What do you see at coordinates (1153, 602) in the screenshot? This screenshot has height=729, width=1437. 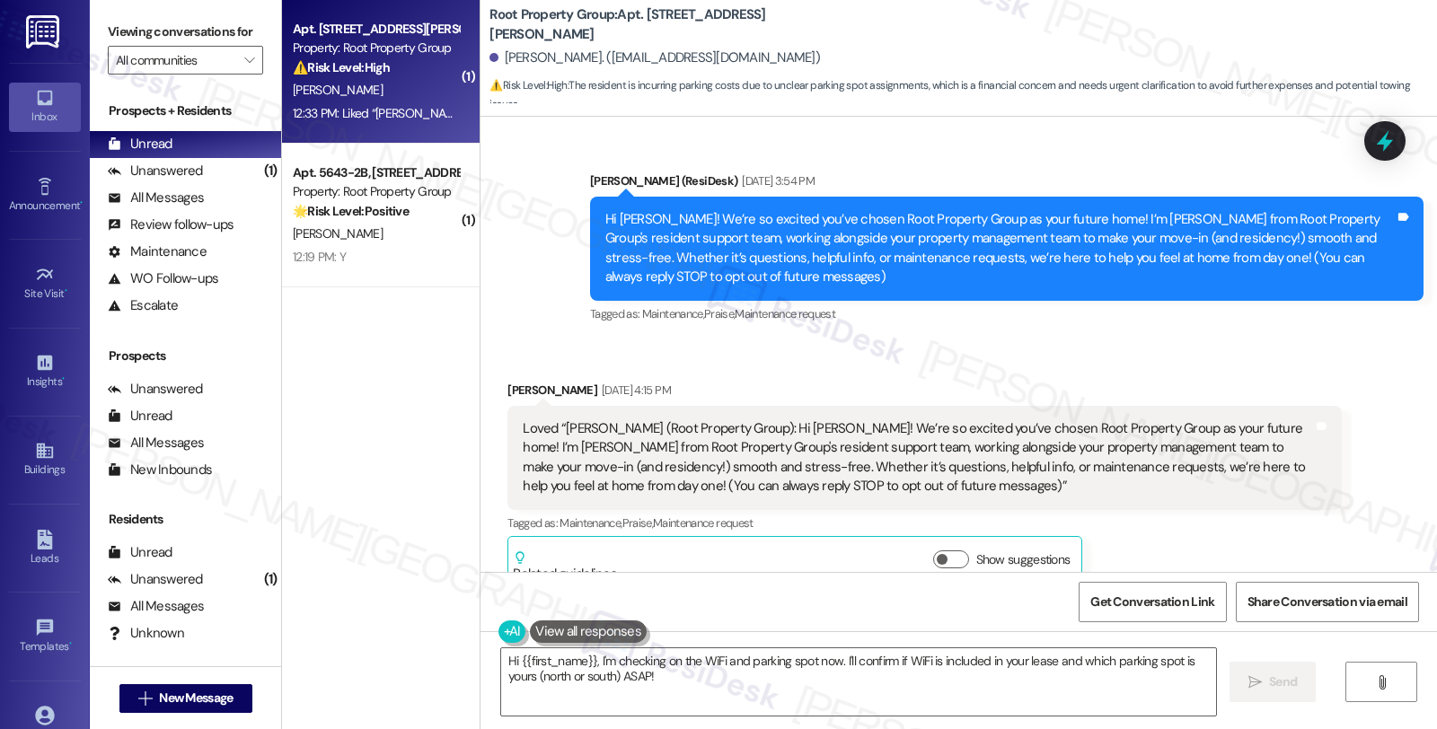 I see `button: Get Conversation Link` at bounding box center [1153, 602].